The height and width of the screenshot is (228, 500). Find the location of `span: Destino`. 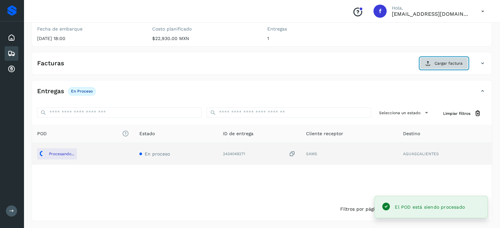

span: Destino is located at coordinates (411, 134).